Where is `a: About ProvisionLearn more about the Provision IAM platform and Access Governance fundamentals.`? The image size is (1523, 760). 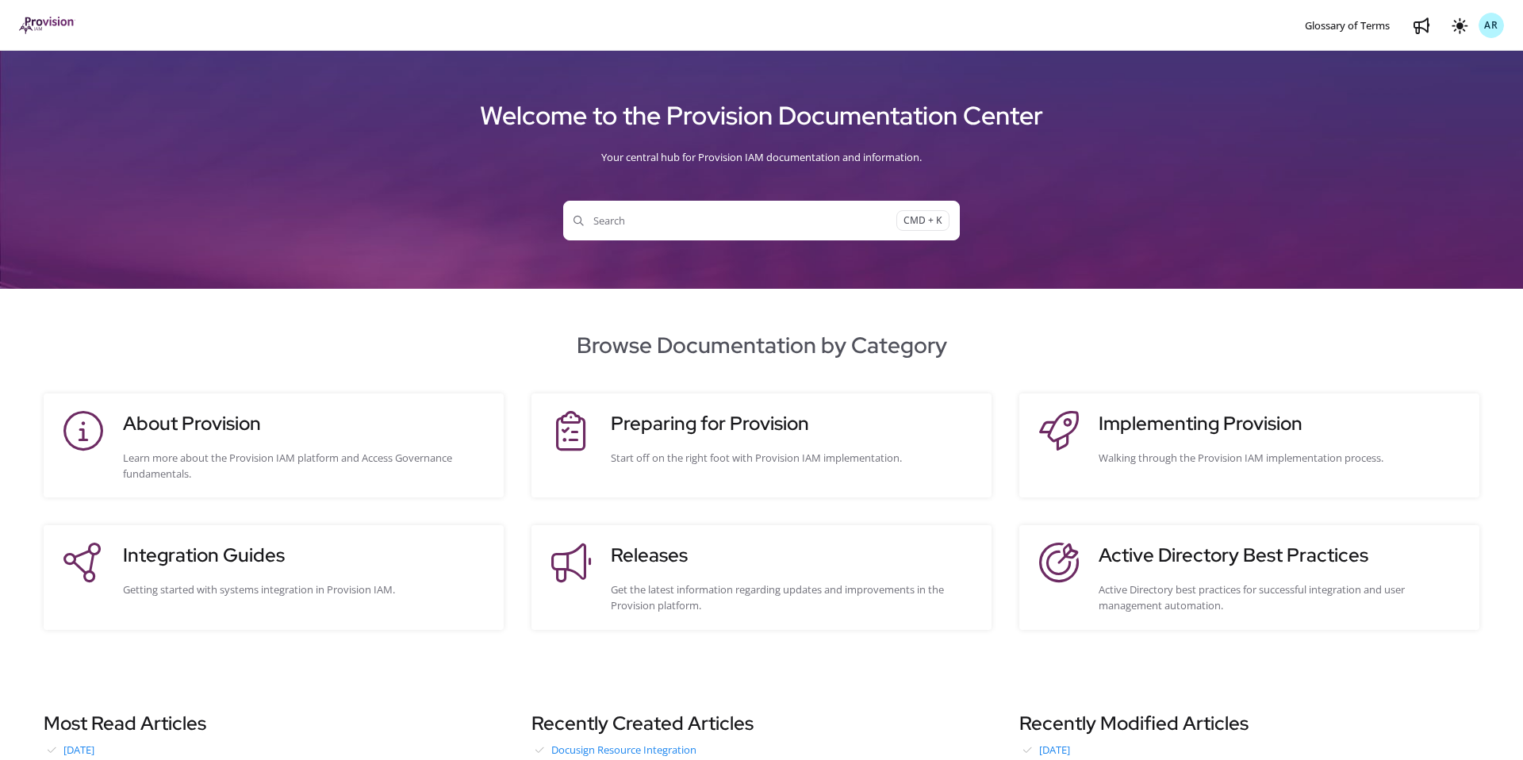 a: About ProvisionLearn more about the Provision IAM platform and Access Governance fundamentals. is located at coordinates (274, 445).